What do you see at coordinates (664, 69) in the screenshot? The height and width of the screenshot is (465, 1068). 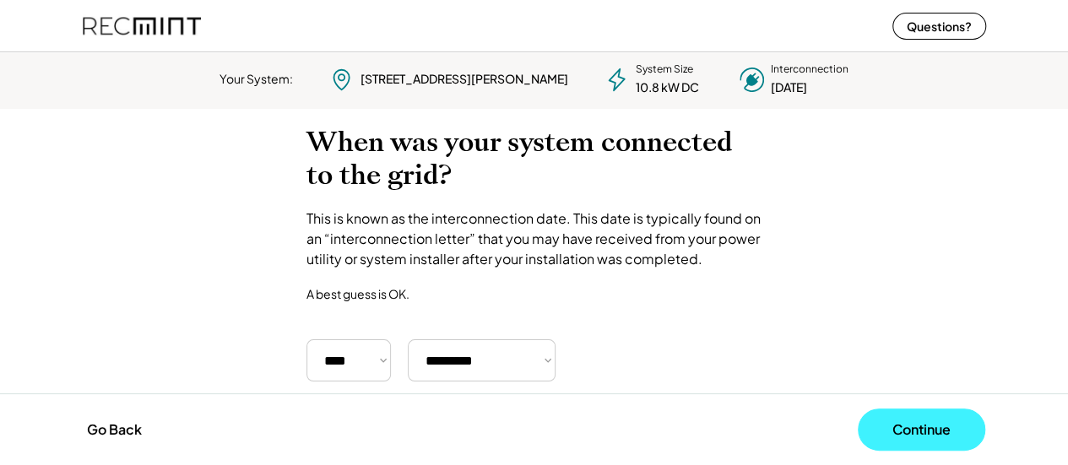 I see `div: System Size` at bounding box center [664, 69].